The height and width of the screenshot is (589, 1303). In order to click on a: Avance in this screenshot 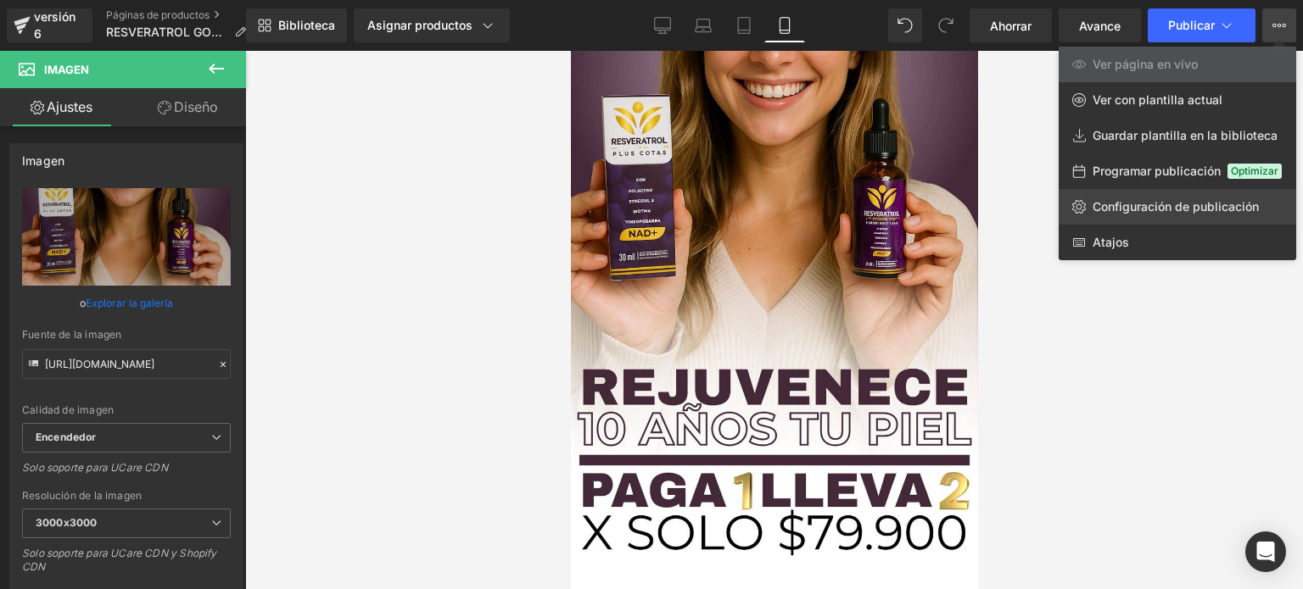, I will do `click(1099, 25)`.